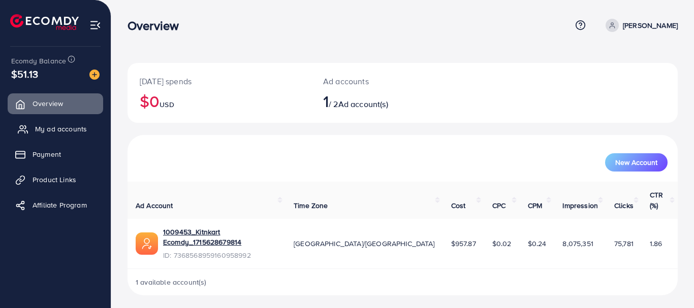  What do you see at coordinates (363, 104) in the screenshot?
I see `span: Ad account(s)` at bounding box center [363, 104].